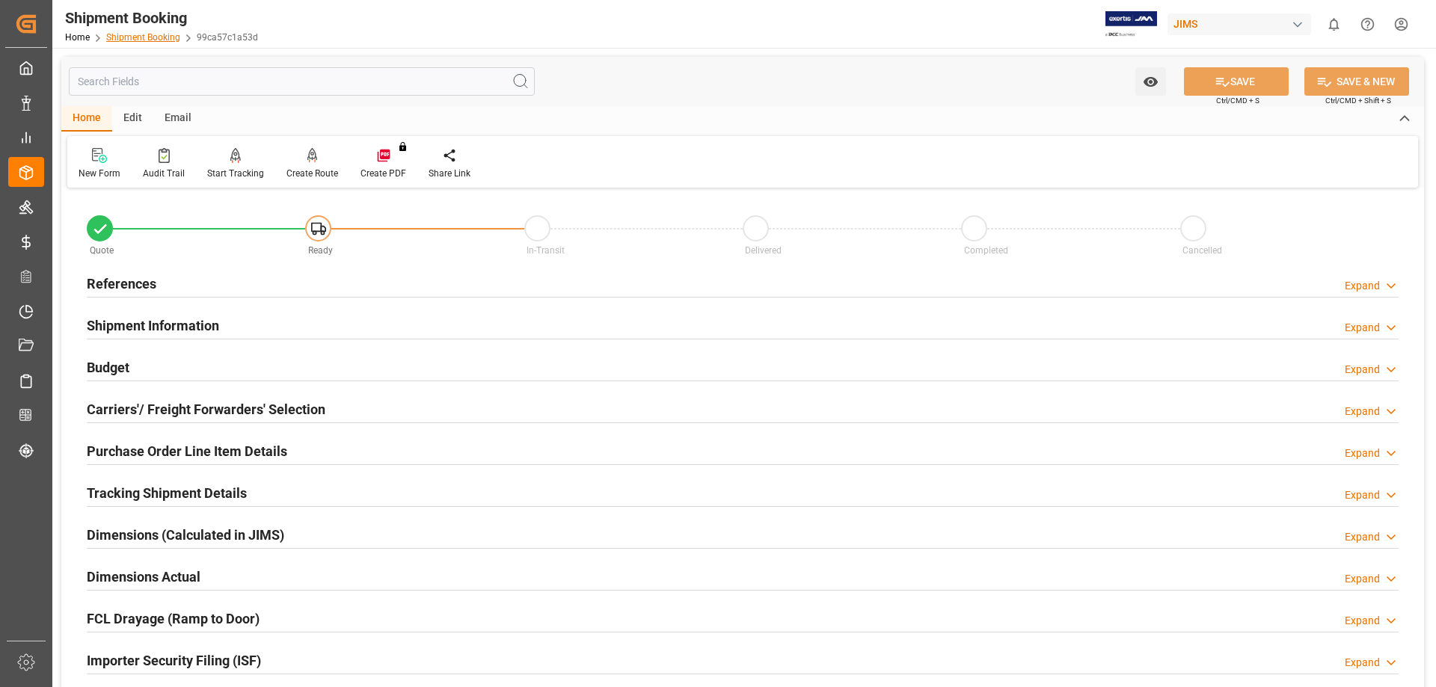  What do you see at coordinates (1367, 24) in the screenshot?
I see `button: Help Center` at bounding box center [1367, 24].